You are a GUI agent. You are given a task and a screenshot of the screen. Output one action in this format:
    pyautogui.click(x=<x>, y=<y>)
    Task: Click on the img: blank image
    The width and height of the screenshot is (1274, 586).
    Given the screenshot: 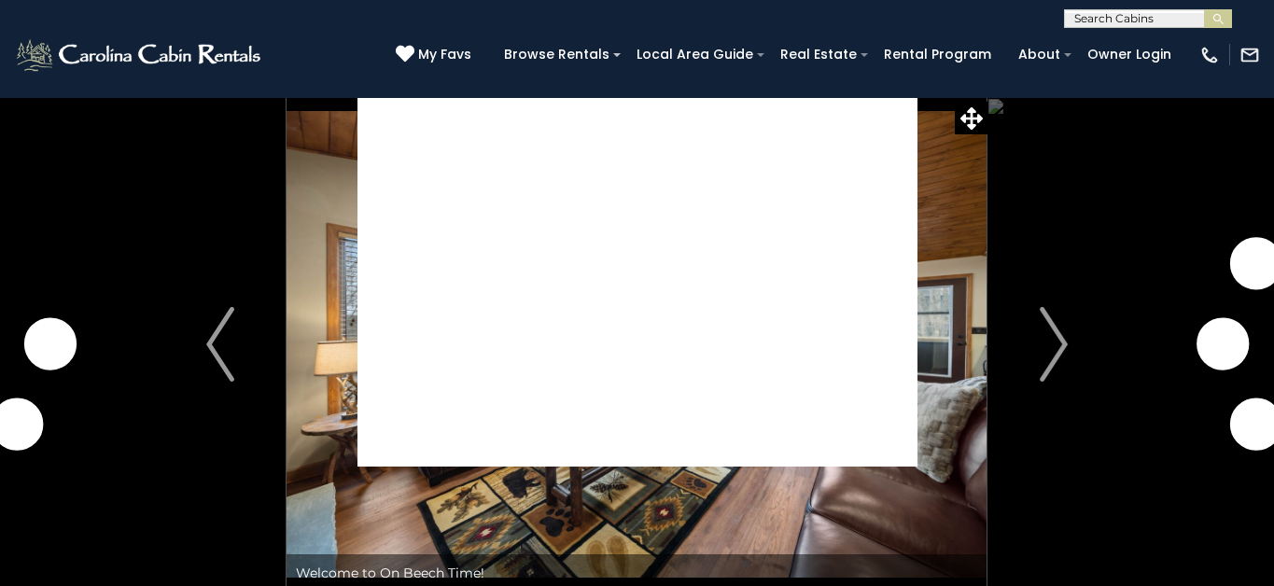 What is the action you would take?
    pyautogui.click(x=637, y=280)
    